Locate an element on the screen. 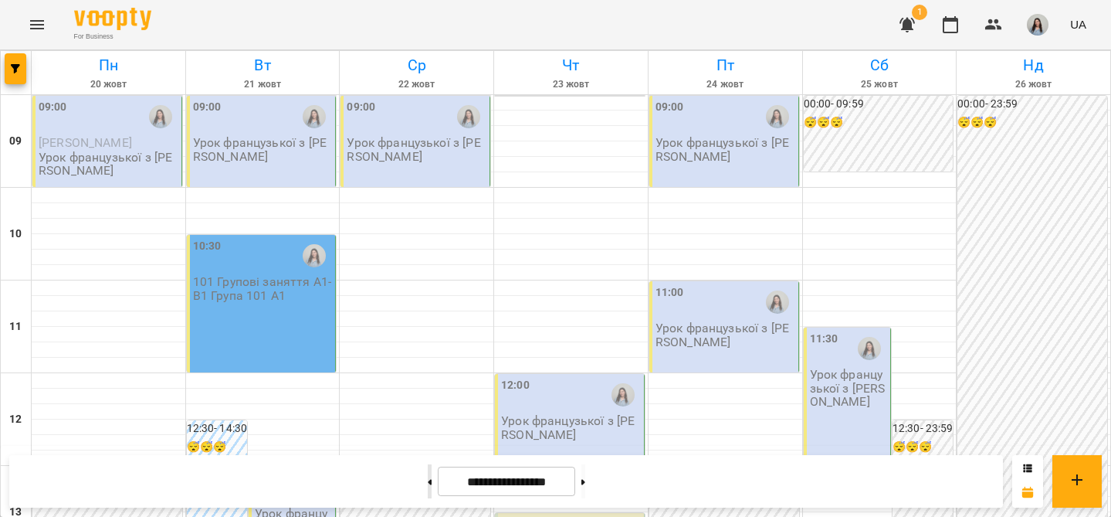 The height and width of the screenshot is (517, 1111). h6: Сб is located at coordinates (880, 65).